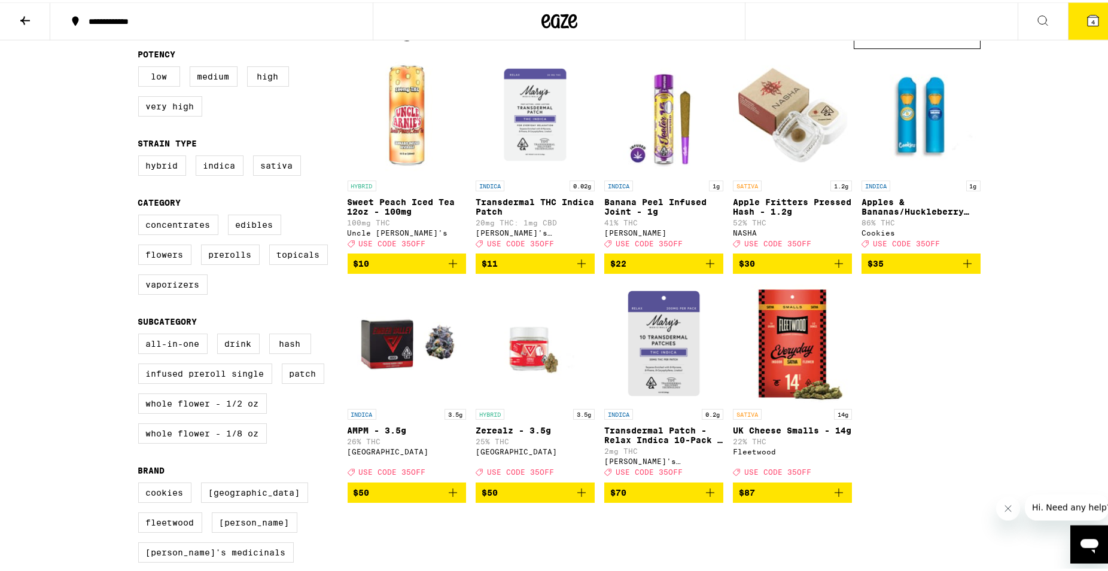 This screenshot has height=571, width=1108. Describe the element at coordinates (230, 252) in the screenshot. I see `label: Prerolls` at that location.